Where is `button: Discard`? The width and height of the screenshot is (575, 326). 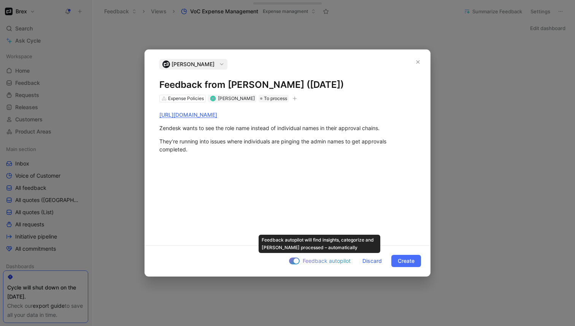
button: Discard is located at coordinates (372, 261).